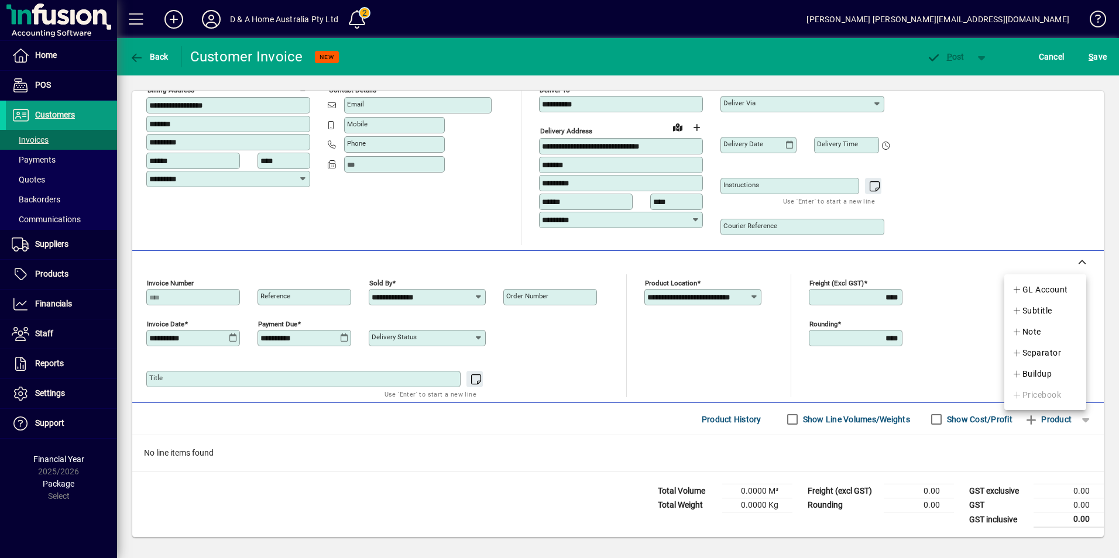  Describe the element at coordinates (1031, 311) in the screenshot. I see `span: Subtitle` at that location.